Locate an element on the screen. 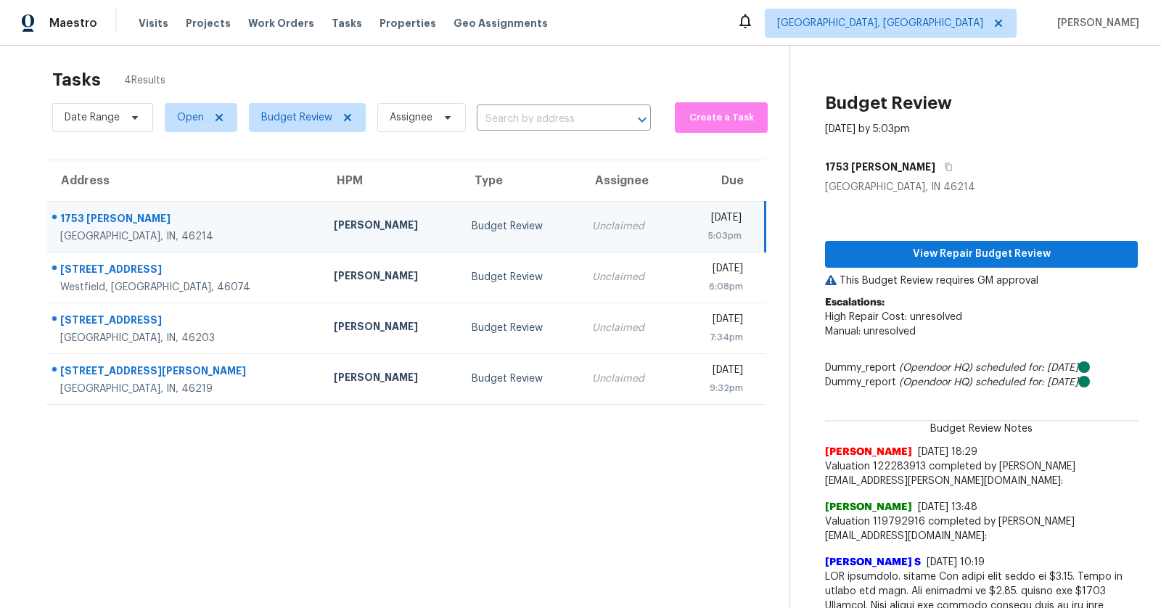 The width and height of the screenshot is (1161, 608). div: 5:03pm is located at coordinates (715, 236).